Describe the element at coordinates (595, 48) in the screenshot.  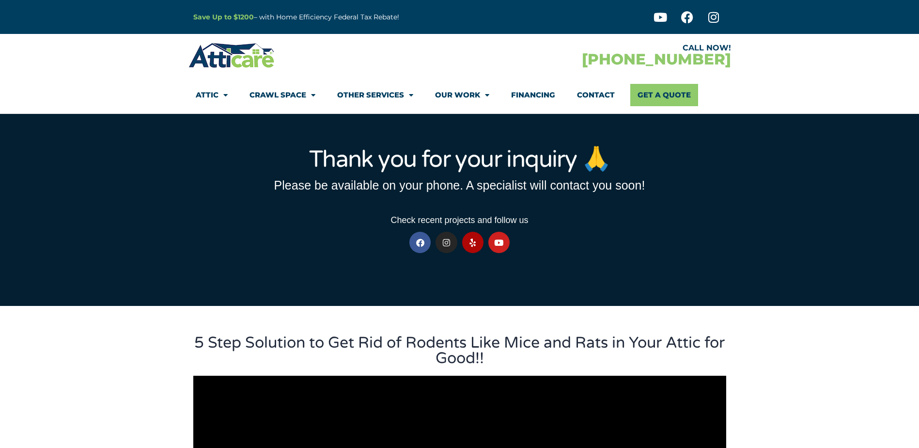
I see `div: CALL NOW!` at that location.